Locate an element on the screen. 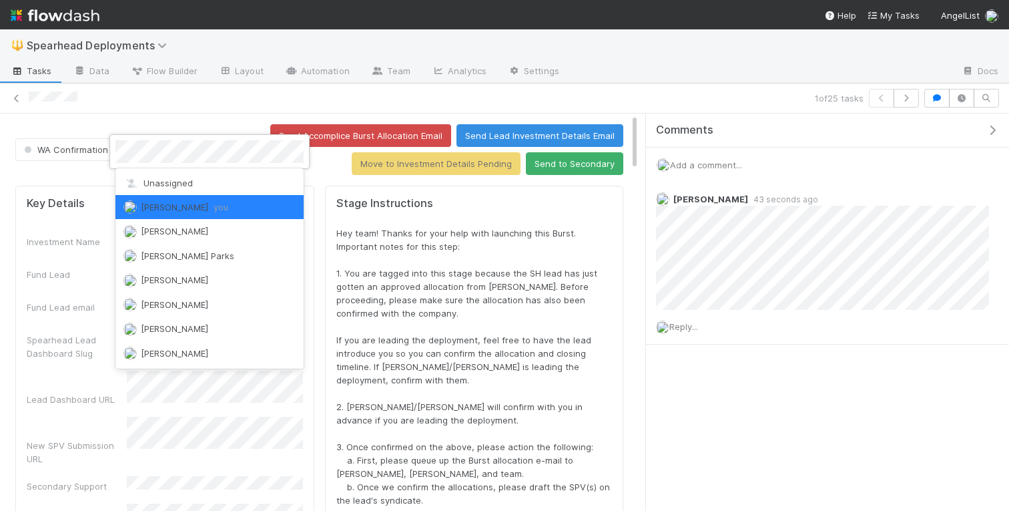  span: Unassigned is located at coordinates (158, 183).